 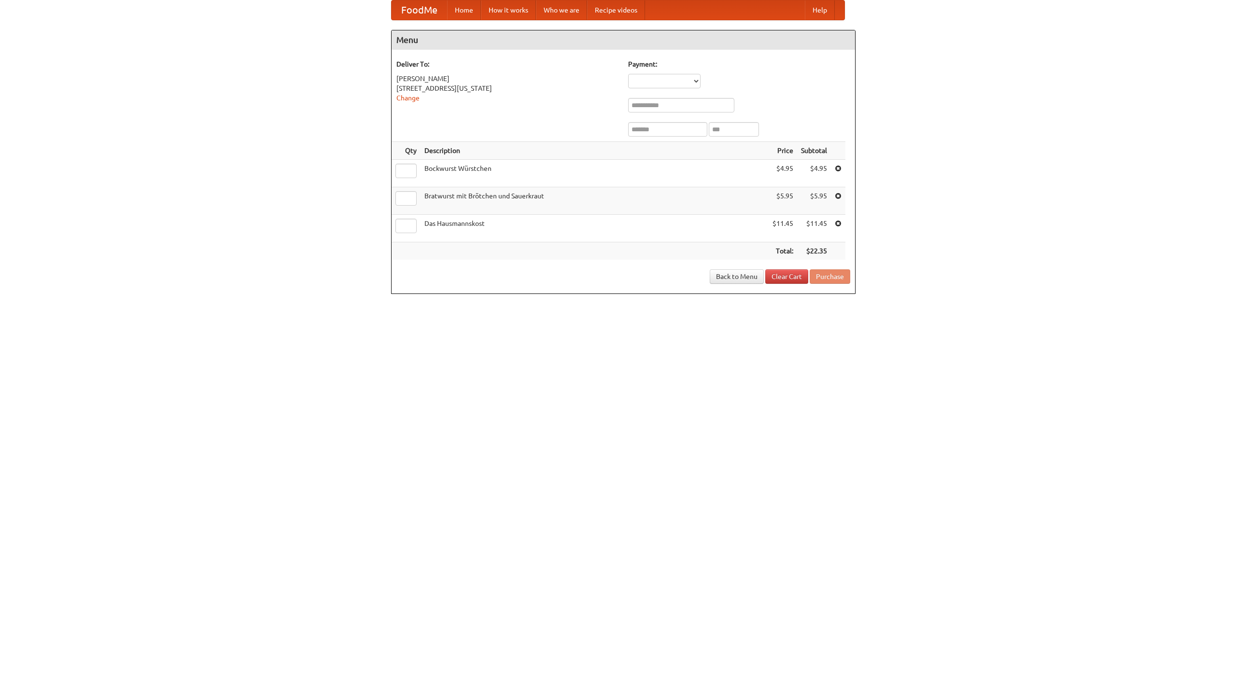 I want to click on th: Total:, so click(x=783, y=251).